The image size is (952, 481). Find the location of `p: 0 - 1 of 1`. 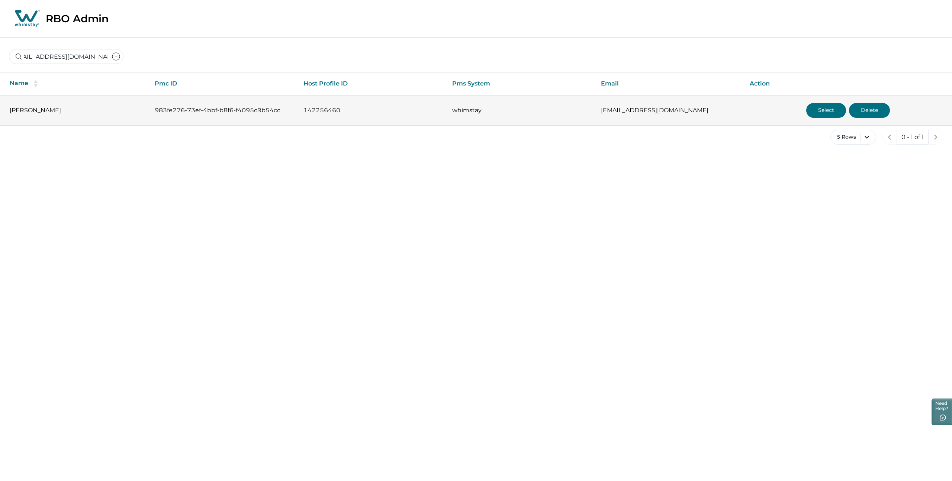

p: 0 - 1 of 1 is located at coordinates (913, 137).